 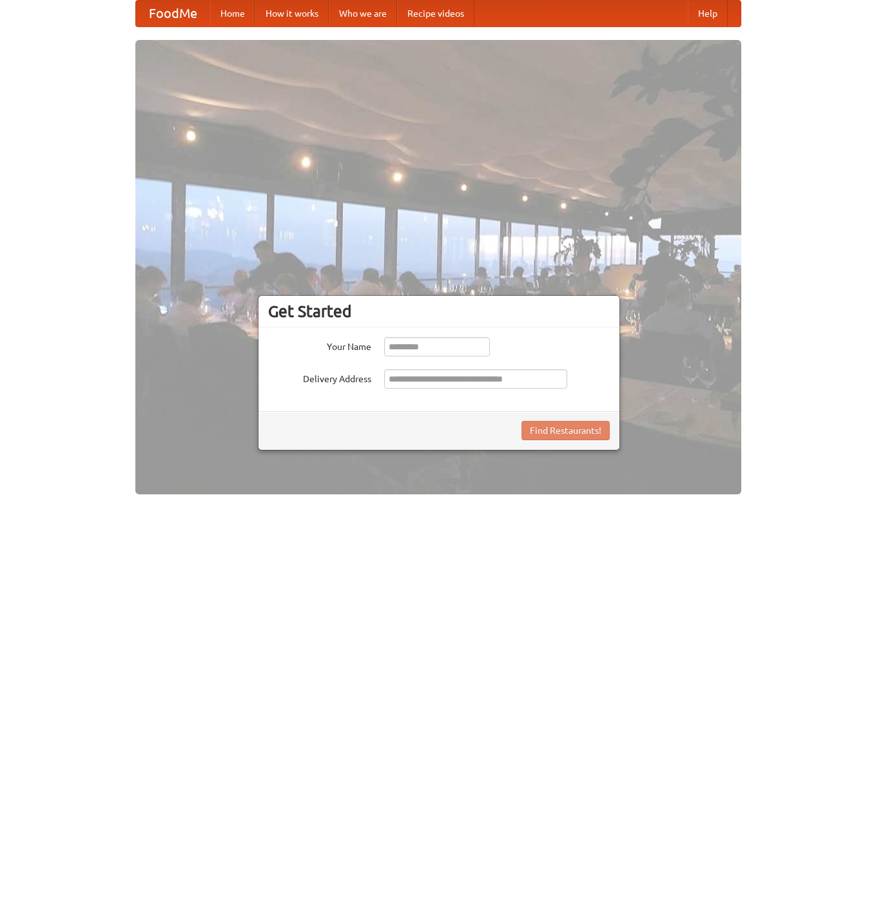 What do you see at coordinates (320, 345) in the screenshot?
I see `label: Your Name` at bounding box center [320, 345].